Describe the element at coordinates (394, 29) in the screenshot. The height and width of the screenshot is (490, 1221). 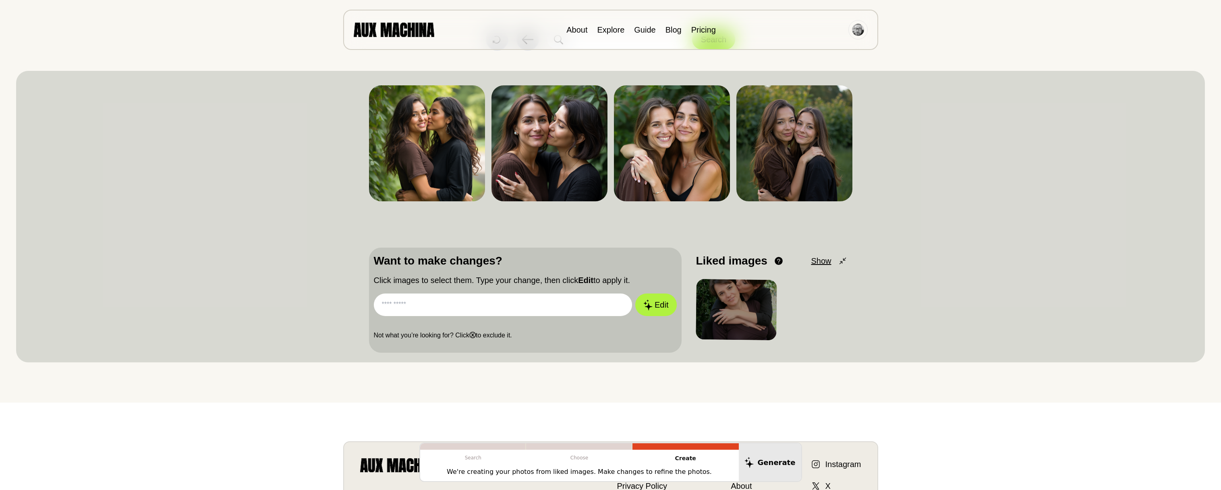
I see `img: AUX MACHINA` at that location.